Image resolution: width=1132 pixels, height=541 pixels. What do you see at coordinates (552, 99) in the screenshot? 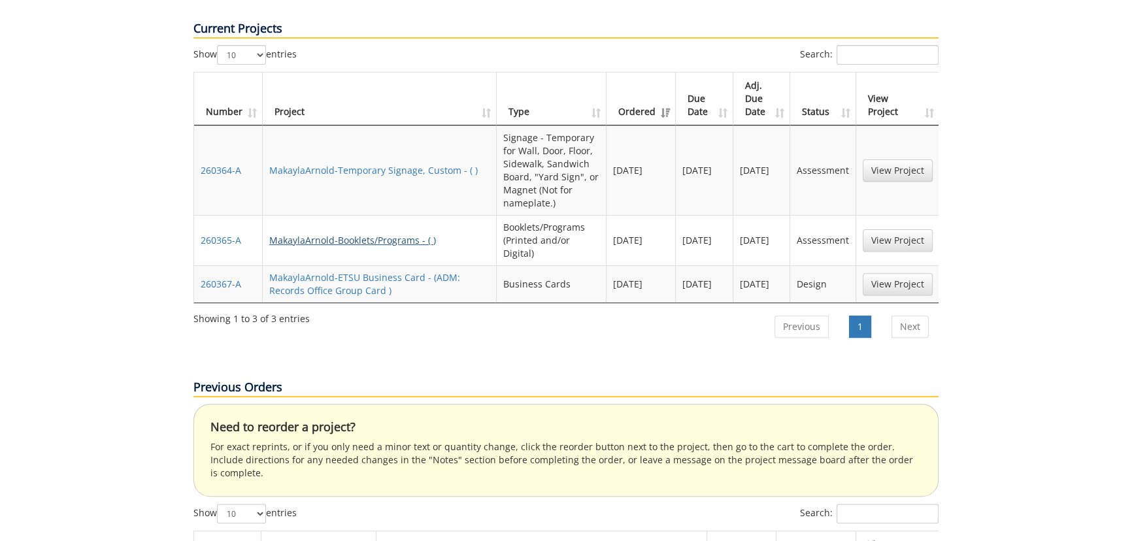
I see `th: Type: activate to sort column ascending` at bounding box center [552, 99].